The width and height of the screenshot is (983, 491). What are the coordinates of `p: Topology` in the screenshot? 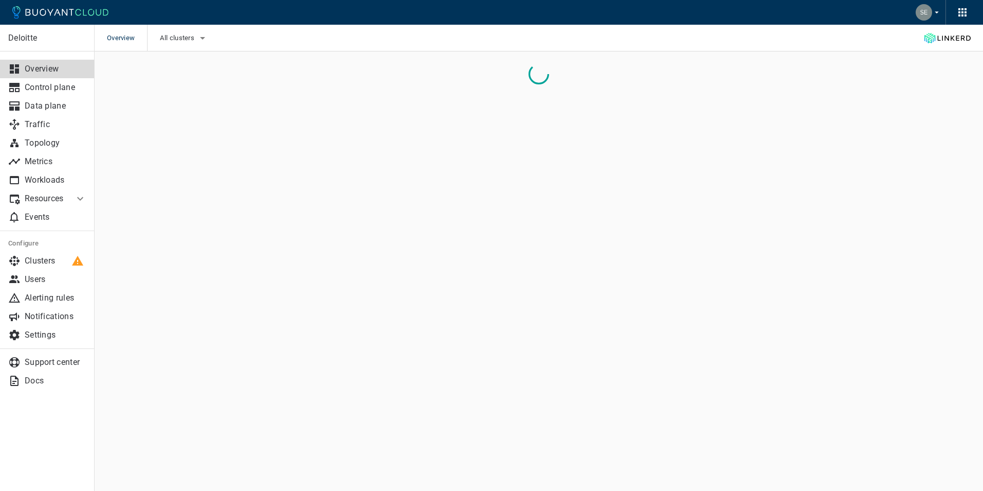 It's located at (56, 143).